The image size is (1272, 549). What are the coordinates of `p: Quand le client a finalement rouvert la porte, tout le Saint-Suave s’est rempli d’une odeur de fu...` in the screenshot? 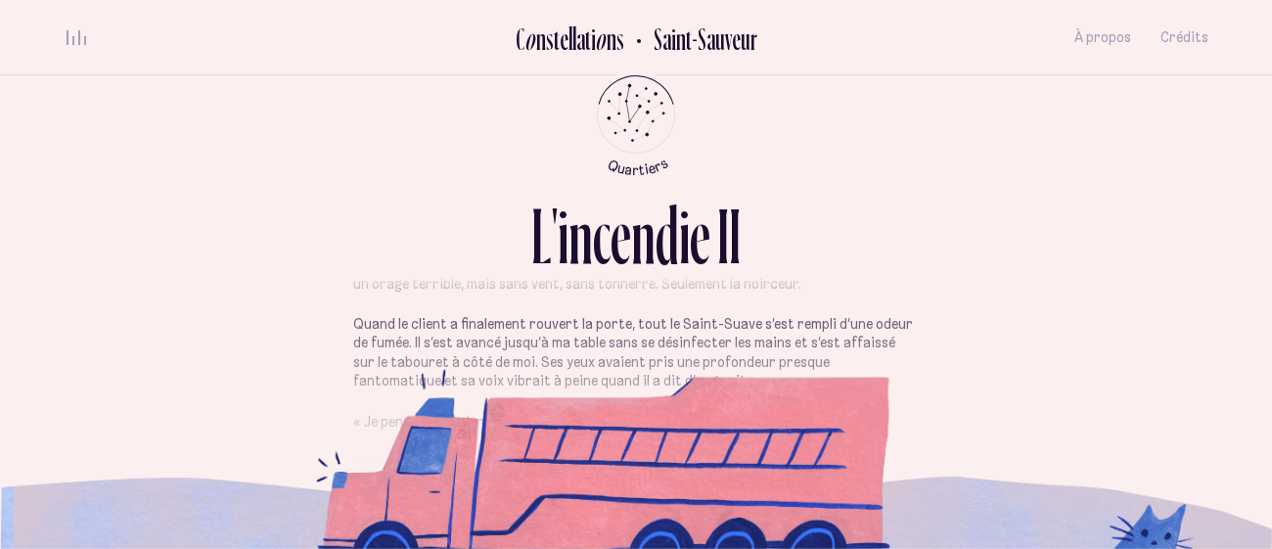 It's located at (636, 353).